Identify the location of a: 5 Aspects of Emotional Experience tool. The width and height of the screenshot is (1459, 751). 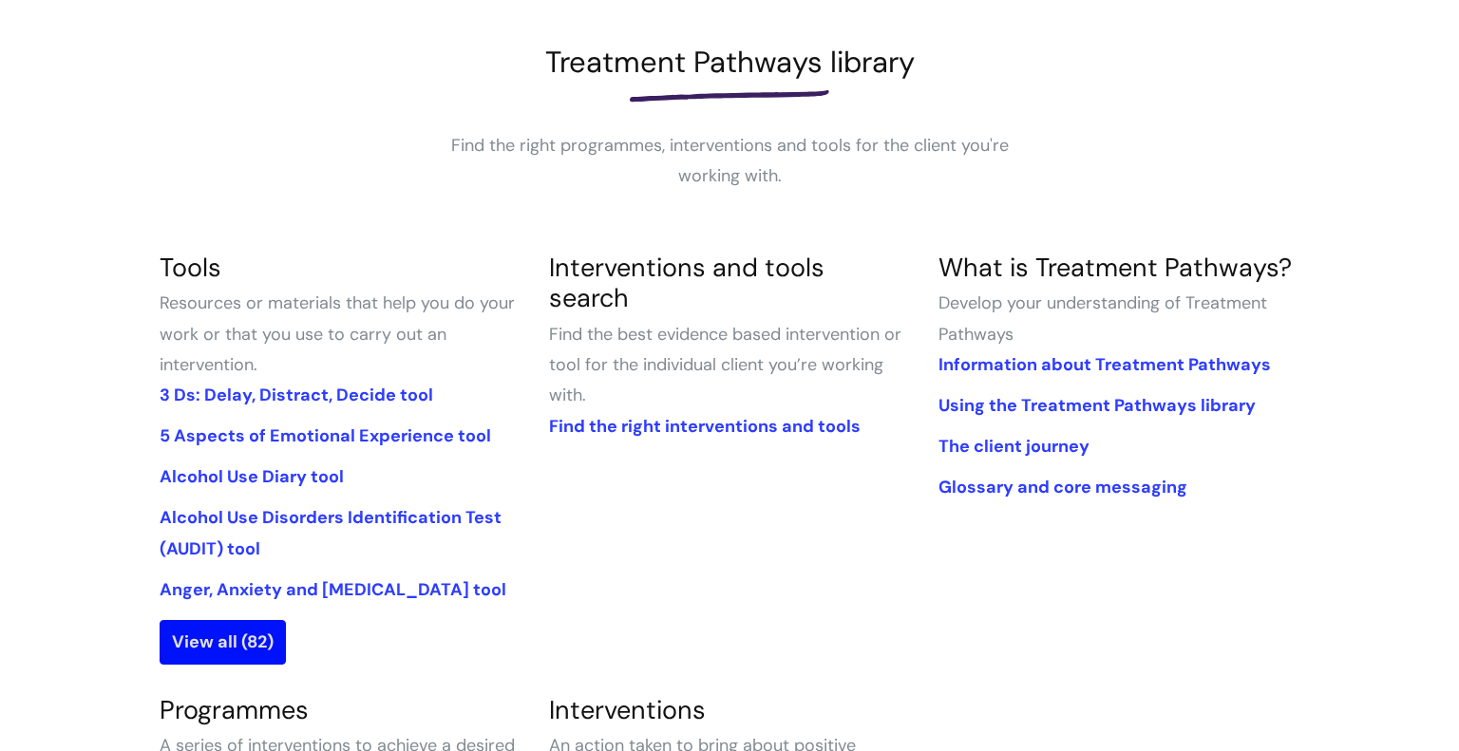
(325, 436).